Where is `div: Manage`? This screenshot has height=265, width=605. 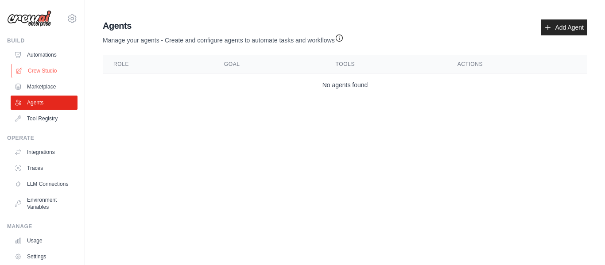
div: Manage is located at coordinates (42, 227).